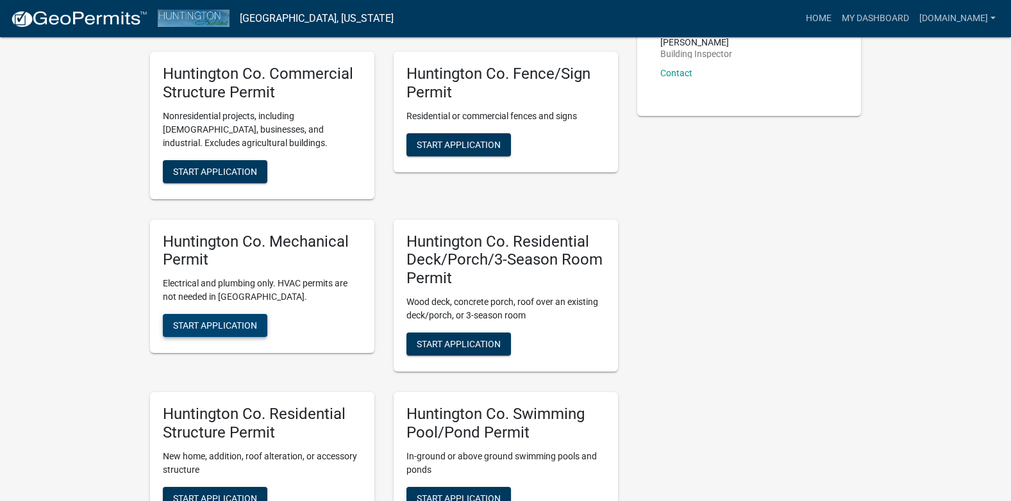 Image resolution: width=1011 pixels, height=501 pixels. Describe the element at coordinates (194, 18) in the screenshot. I see `img: Huntington County, Indiana` at that location.